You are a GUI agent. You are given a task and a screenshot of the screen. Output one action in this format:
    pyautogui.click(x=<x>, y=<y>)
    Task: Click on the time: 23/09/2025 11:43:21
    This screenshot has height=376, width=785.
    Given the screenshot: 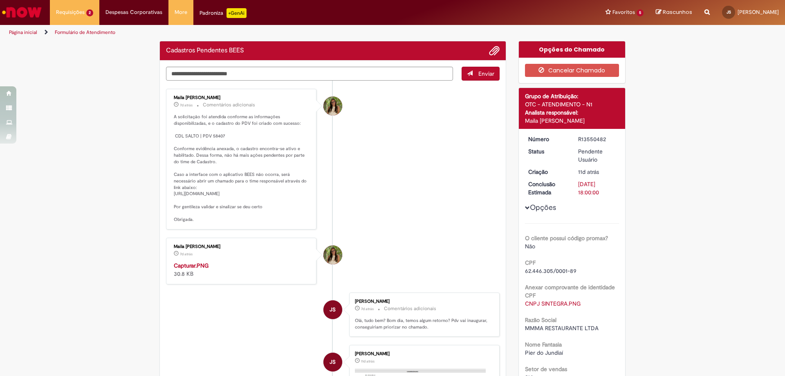 What is the action you would take?
    pyautogui.click(x=186, y=254)
    